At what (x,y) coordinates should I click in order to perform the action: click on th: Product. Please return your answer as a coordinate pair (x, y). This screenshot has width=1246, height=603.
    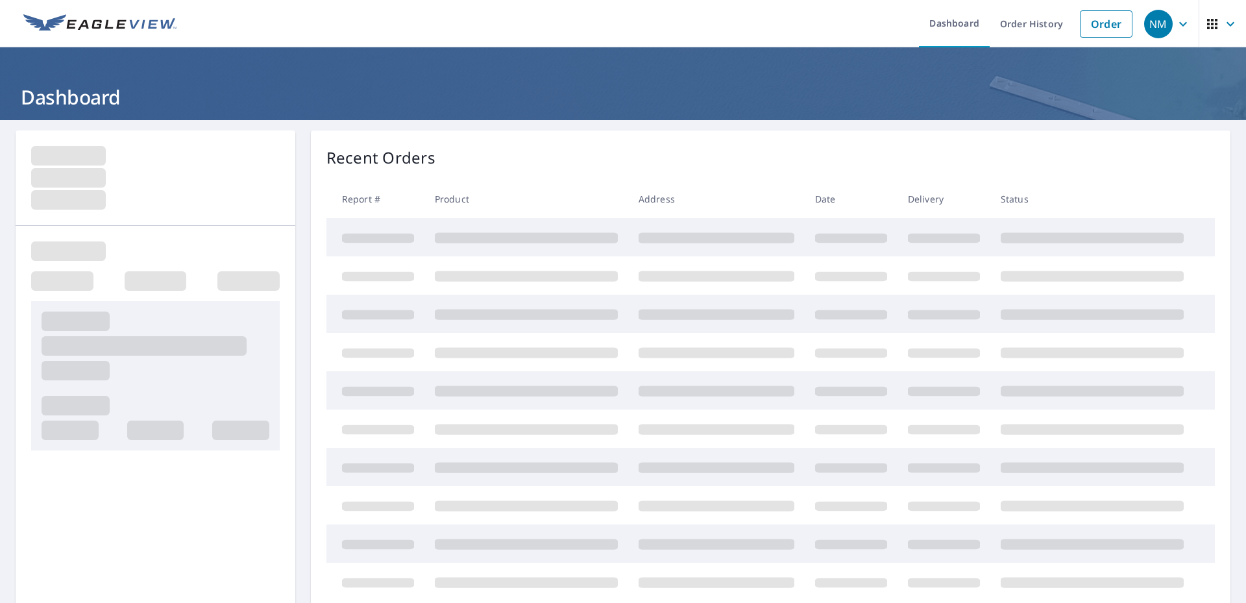
    Looking at the image, I should click on (527, 199).